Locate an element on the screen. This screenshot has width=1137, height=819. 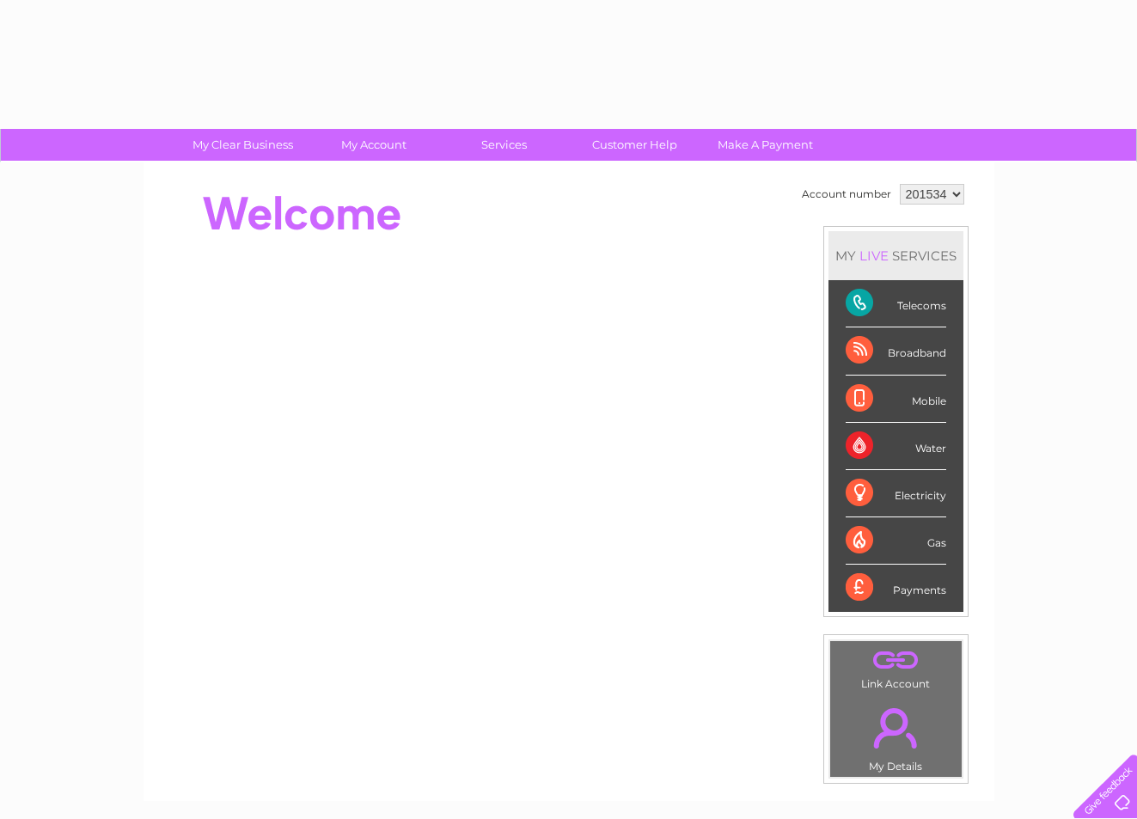
a: Customer Help is located at coordinates (634, 144).